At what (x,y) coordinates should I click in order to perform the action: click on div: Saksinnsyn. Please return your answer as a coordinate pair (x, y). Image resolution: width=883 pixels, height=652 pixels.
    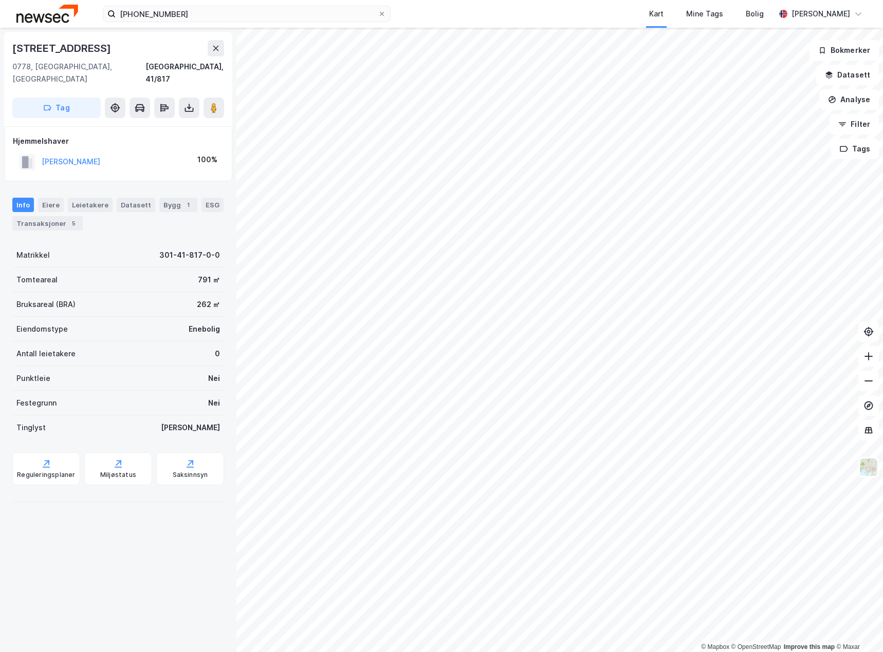
    Looking at the image, I should click on (190, 475).